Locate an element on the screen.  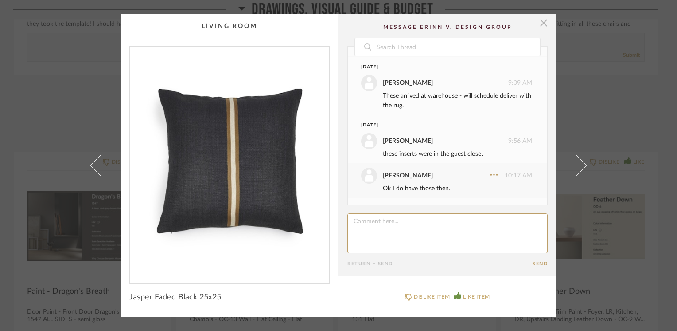
div: 10:17 AM is located at coordinates (447, 176).